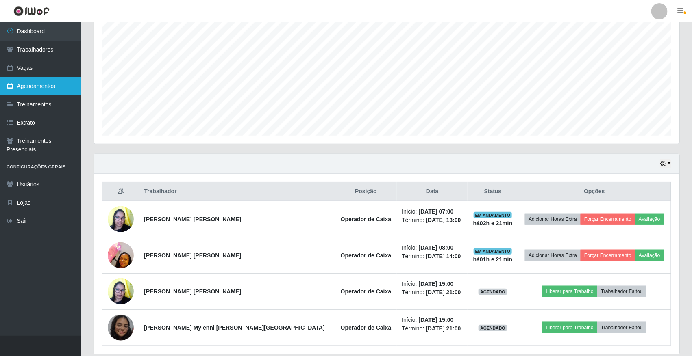 Image resolution: width=692 pixels, height=356 pixels. Describe the element at coordinates (492, 260) in the screenshot. I see `strong: há 01 h e 21 min` at that location.